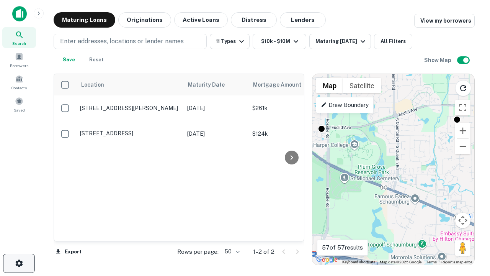  Describe the element at coordinates (216, 85) in the screenshot. I see `th: Maturity Date` at that location.